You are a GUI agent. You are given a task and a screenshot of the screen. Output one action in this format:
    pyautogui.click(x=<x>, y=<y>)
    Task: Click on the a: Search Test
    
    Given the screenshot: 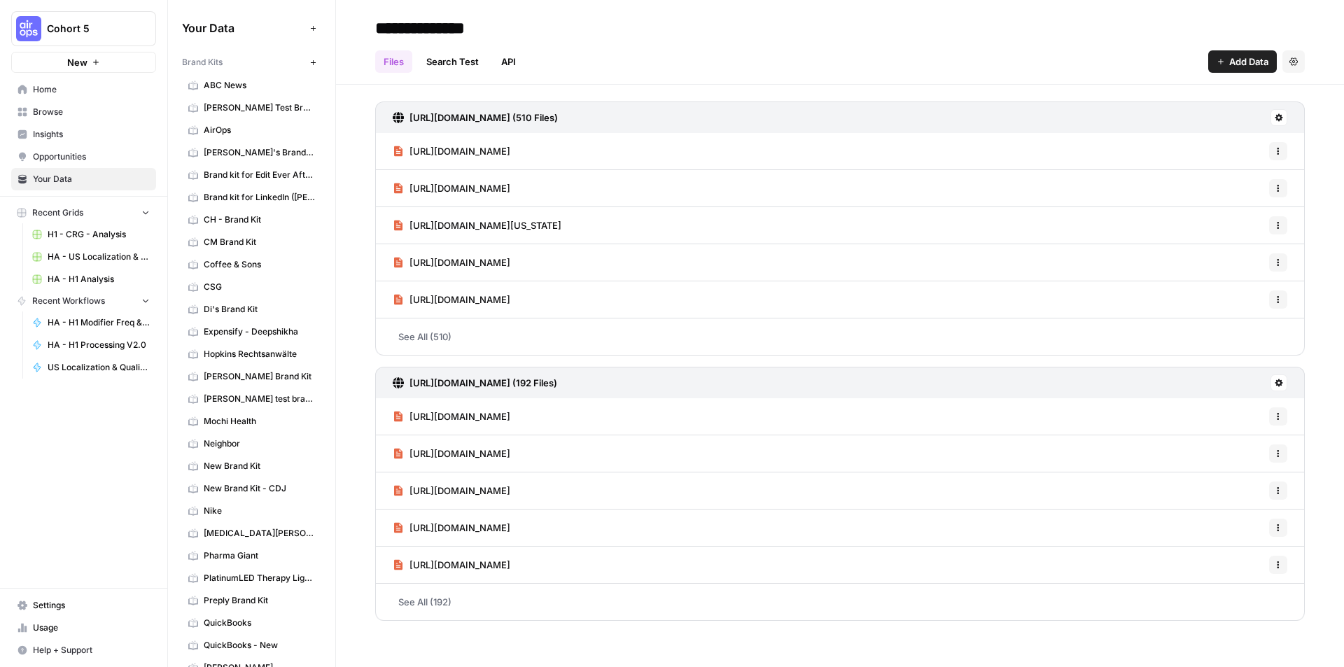 What is the action you would take?
    pyautogui.click(x=452, y=62)
    